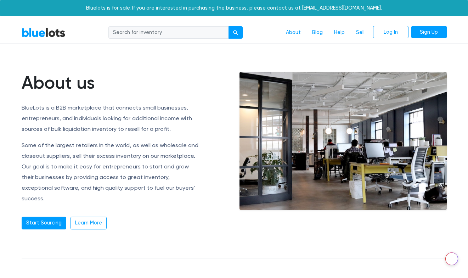 Image resolution: width=468 pixels, height=278 pixels. Describe the element at coordinates (89, 223) in the screenshot. I see `a: Learn More` at that location.